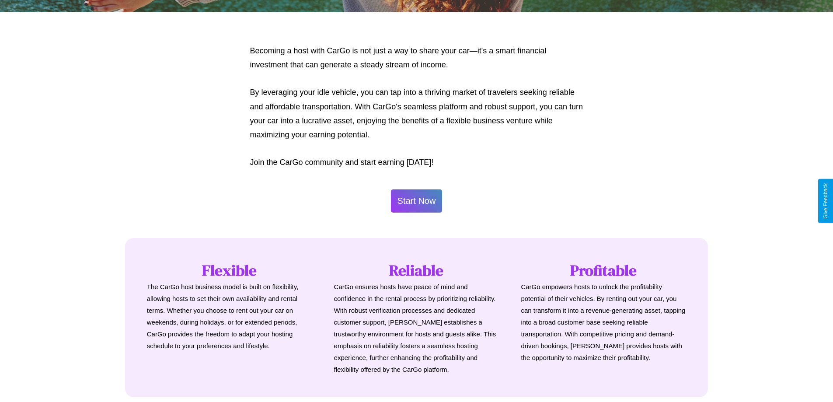 Image resolution: width=833 pixels, height=402 pixels. What do you see at coordinates (417, 328) in the screenshot?
I see `p: CarGo ensures hosts have peace of mind and confidence in the rental process by prioritizing relia...` at bounding box center [417, 328].